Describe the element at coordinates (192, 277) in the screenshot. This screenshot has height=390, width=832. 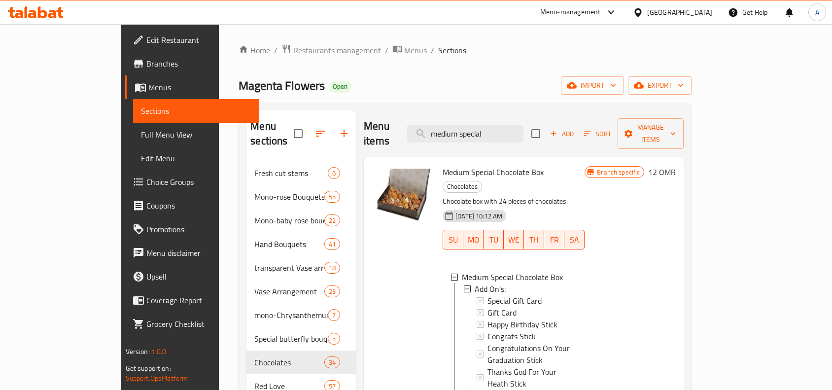
I see `a: Upsell` at that location.